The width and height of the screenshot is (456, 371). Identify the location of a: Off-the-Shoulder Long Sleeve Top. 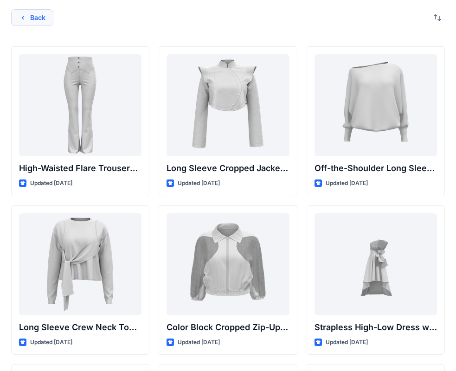
(376, 105).